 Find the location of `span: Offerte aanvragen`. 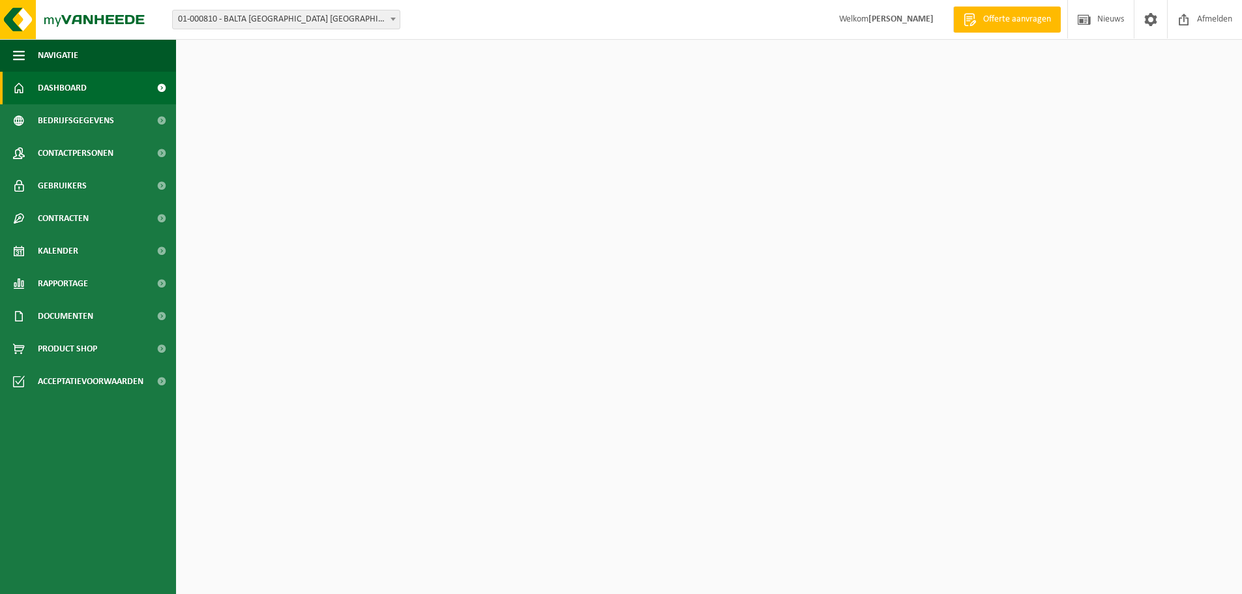

span: Offerte aanvragen is located at coordinates (1017, 20).